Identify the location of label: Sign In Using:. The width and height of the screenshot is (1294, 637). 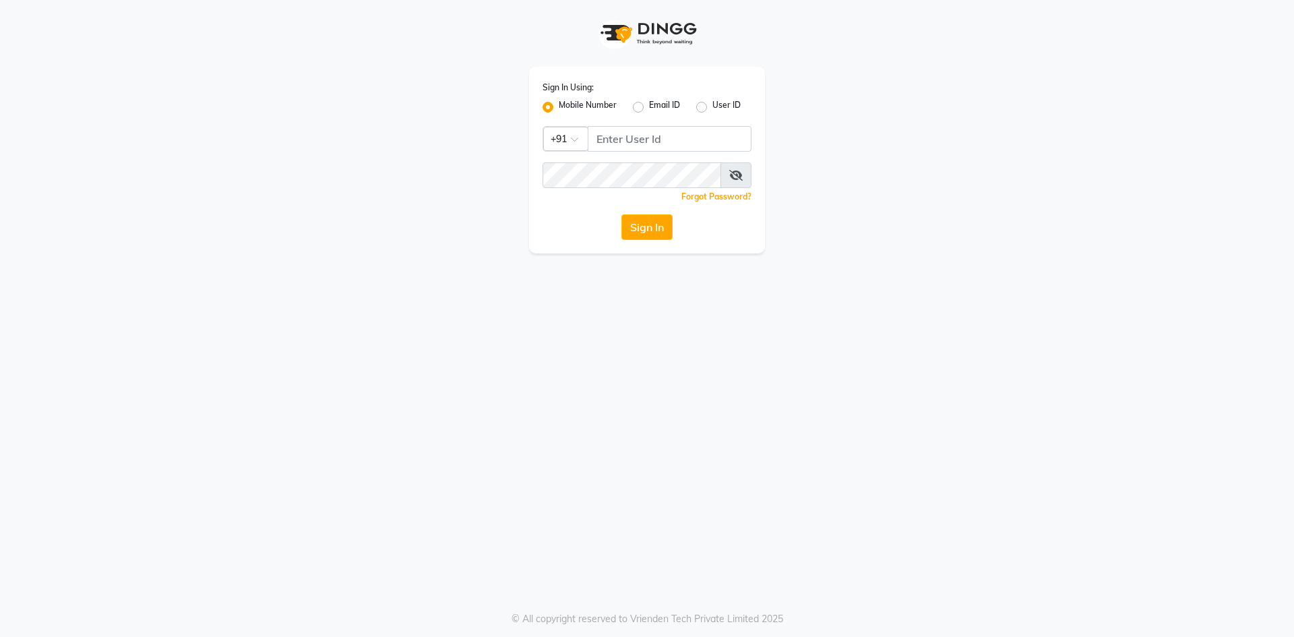
(568, 88).